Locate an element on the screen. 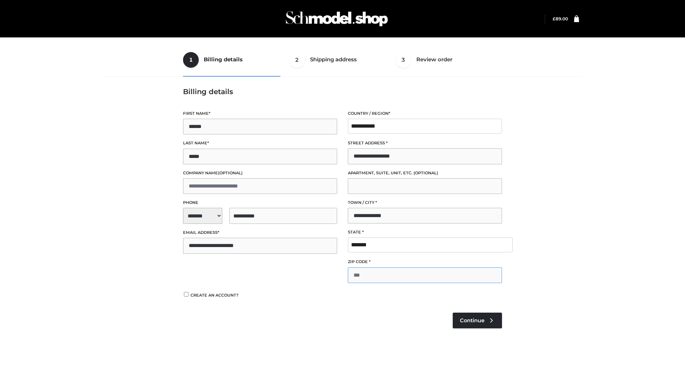  label: ZIP Code is located at coordinates (425, 262).